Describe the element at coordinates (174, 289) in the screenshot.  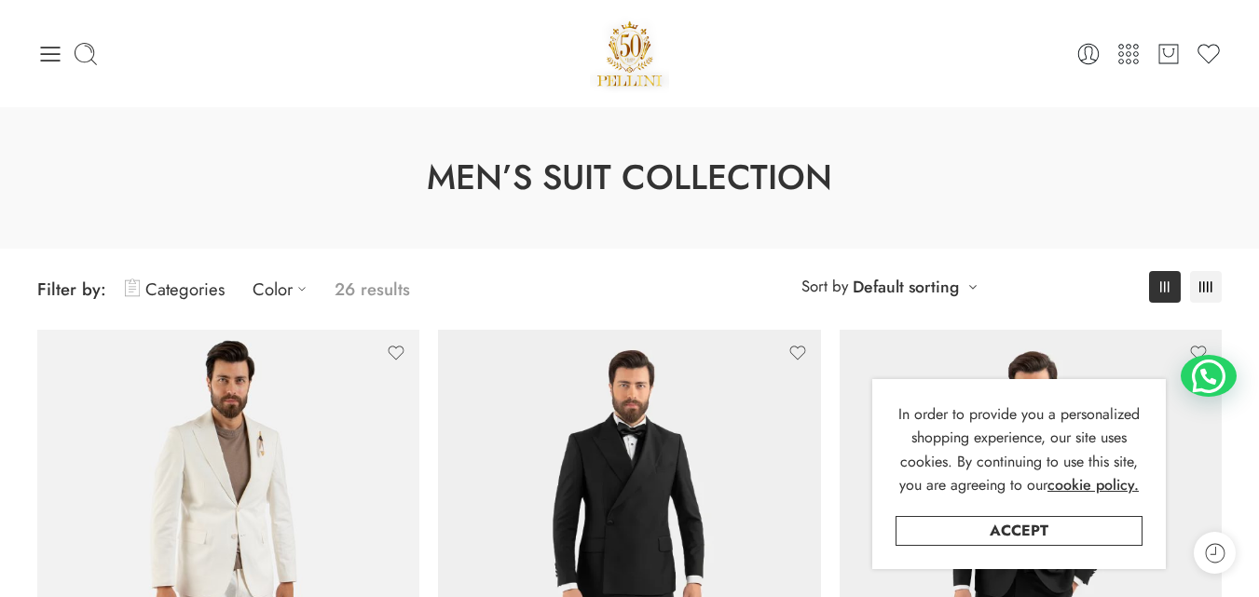
I see `a: Categories` at that location.